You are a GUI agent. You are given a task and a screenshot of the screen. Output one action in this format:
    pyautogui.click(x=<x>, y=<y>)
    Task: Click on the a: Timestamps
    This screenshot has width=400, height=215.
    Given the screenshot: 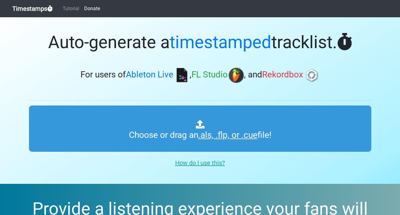 What is the action you would take?
    pyautogui.click(x=32, y=9)
    